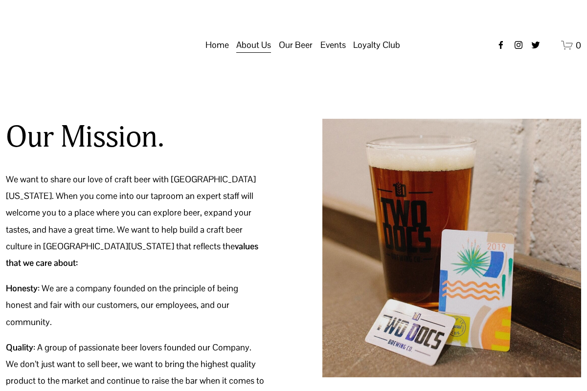 The image size is (587, 391). What do you see at coordinates (535, 45) in the screenshot?
I see `a: twitter-unauth` at bounding box center [535, 45].